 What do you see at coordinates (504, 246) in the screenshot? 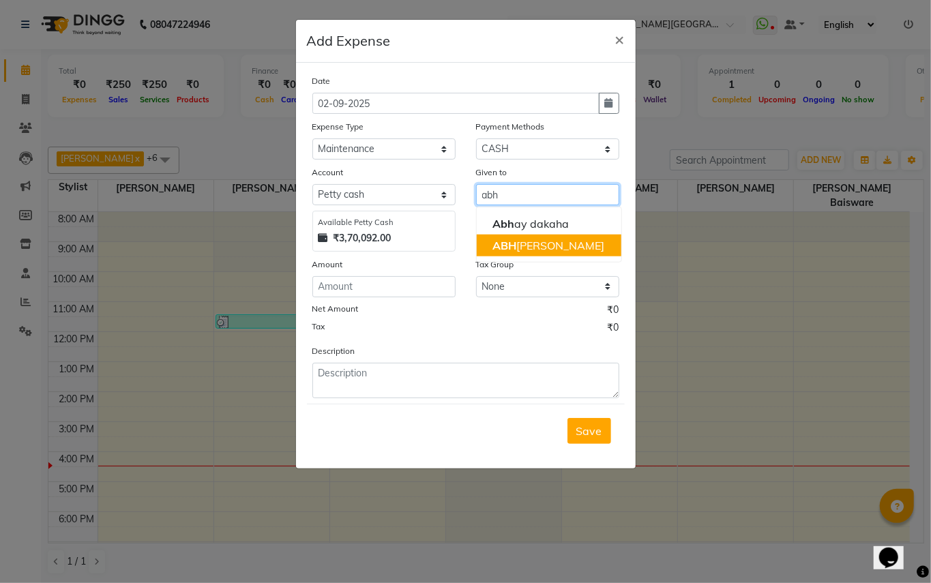
I see `span: ABH` at bounding box center [504, 246].